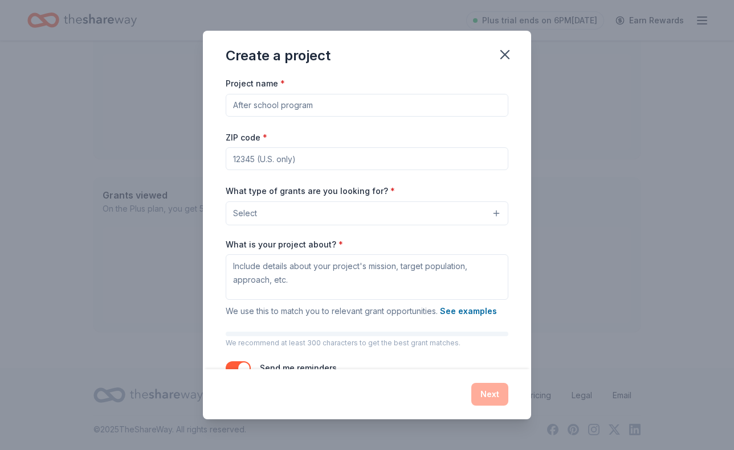  I want to click on p: We recommend at least 300 characters to get the best grant matches., so click(367, 343).